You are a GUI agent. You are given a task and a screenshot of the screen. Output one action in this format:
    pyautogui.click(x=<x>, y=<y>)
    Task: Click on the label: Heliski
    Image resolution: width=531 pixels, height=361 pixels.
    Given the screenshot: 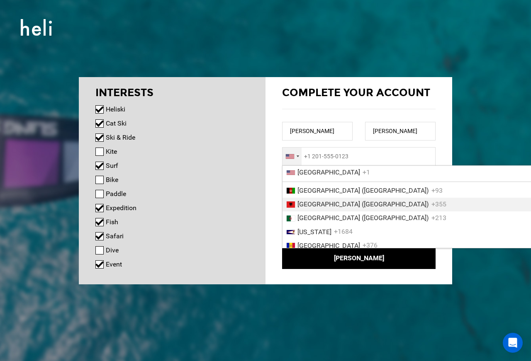 What is the action you would take?
    pyautogui.click(x=115, y=109)
    